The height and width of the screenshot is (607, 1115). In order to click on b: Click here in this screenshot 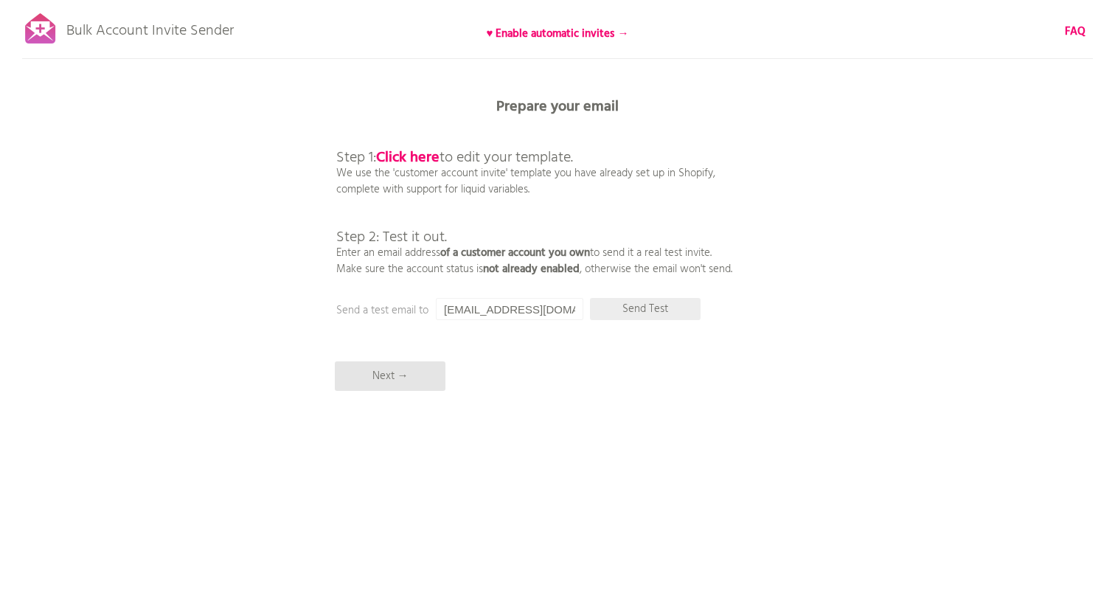, I will do `click(408, 158)`.